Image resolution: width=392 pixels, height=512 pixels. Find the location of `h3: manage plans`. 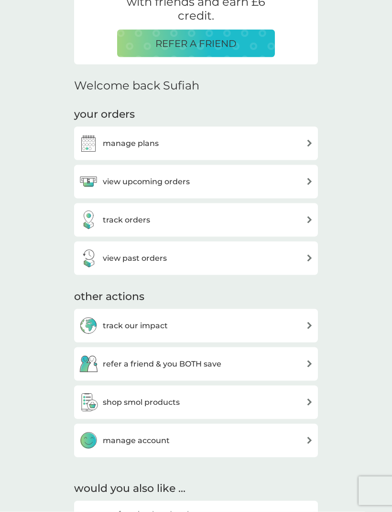

h3: manage plans is located at coordinates (131, 143).